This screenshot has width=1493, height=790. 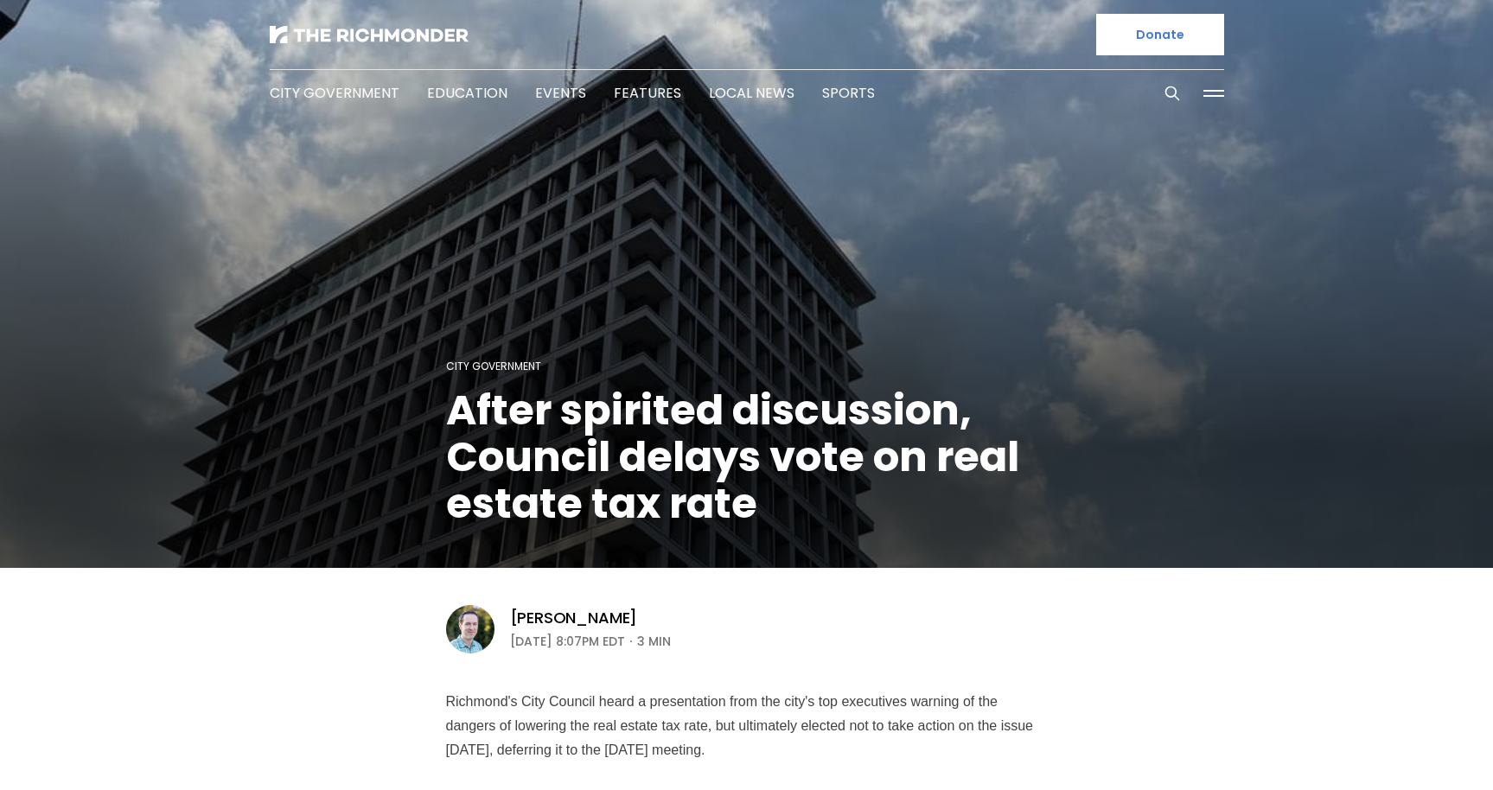 I want to click on a: Features, so click(x=648, y=93).